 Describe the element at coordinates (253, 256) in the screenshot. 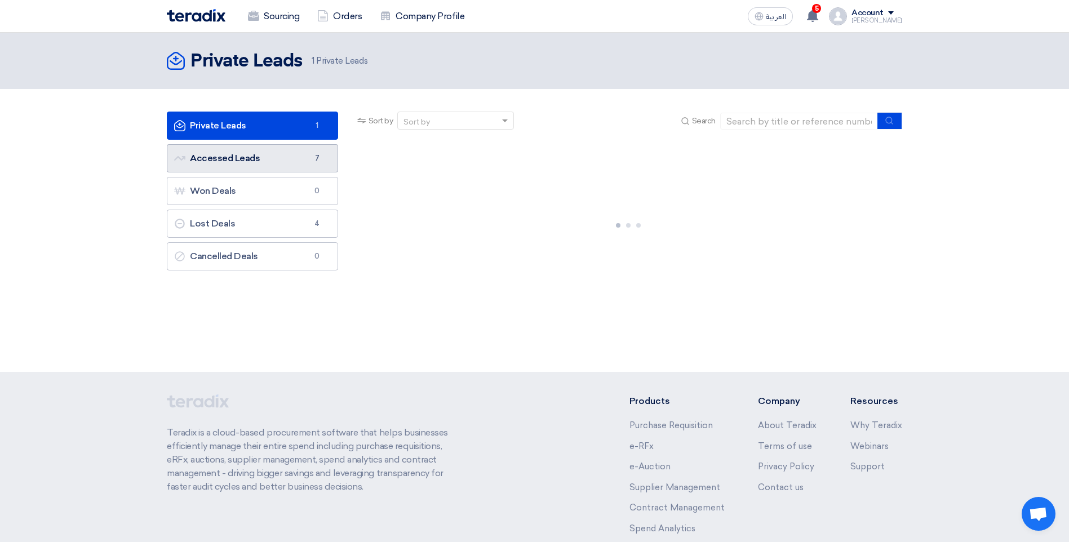

I see `a: Cancelled Deals0` at that location.